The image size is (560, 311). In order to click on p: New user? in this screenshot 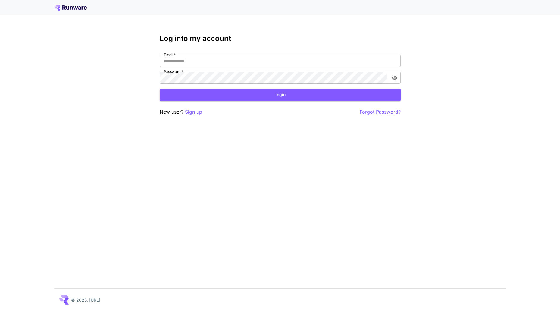, I will do `click(181, 112)`.